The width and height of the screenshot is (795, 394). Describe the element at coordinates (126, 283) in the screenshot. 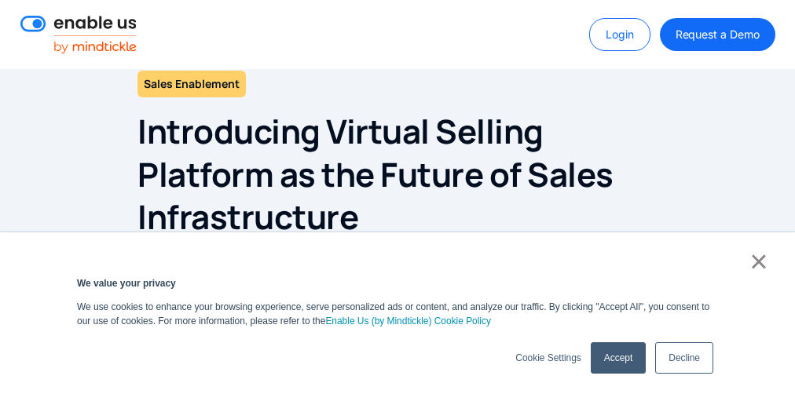

I see `strong: We value your privacy` at that location.